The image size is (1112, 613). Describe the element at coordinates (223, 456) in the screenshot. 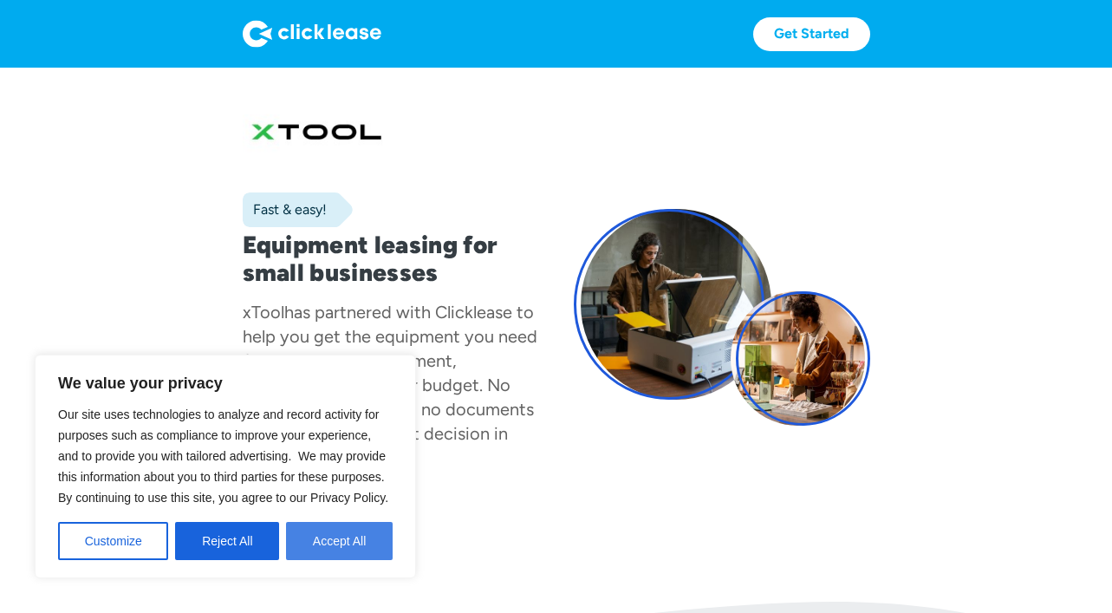

I see `span: Our site uses technologies to analyze and record activity for purposes such as compliance to impr...` at that location.